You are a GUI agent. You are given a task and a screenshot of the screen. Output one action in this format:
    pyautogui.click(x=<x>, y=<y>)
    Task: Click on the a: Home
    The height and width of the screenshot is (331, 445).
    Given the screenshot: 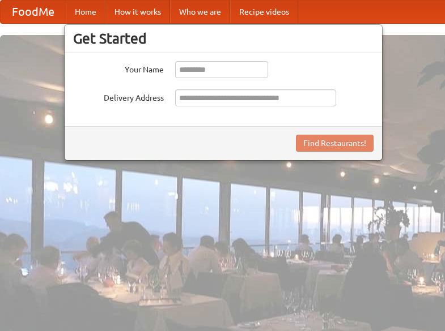 What is the action you would take?
    pyautogui.click(x=86, y=12)
    